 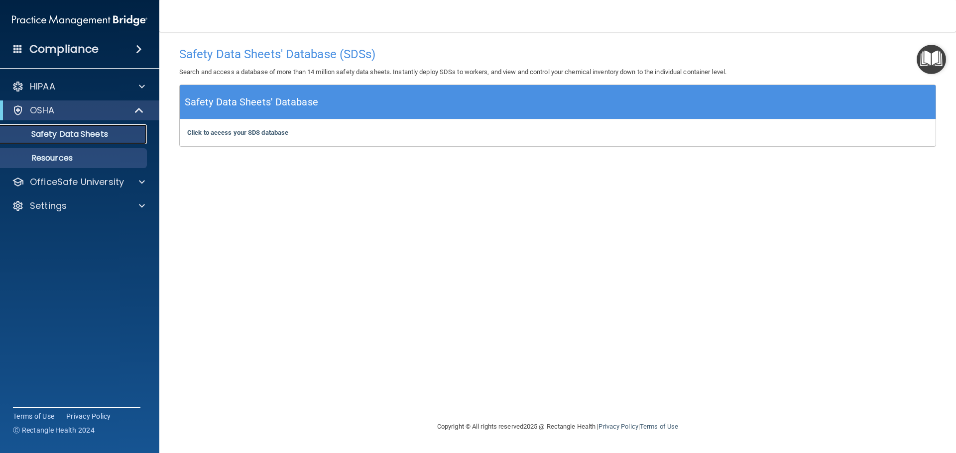 I want to click on p: OSHA, so click(x=42, y=110).